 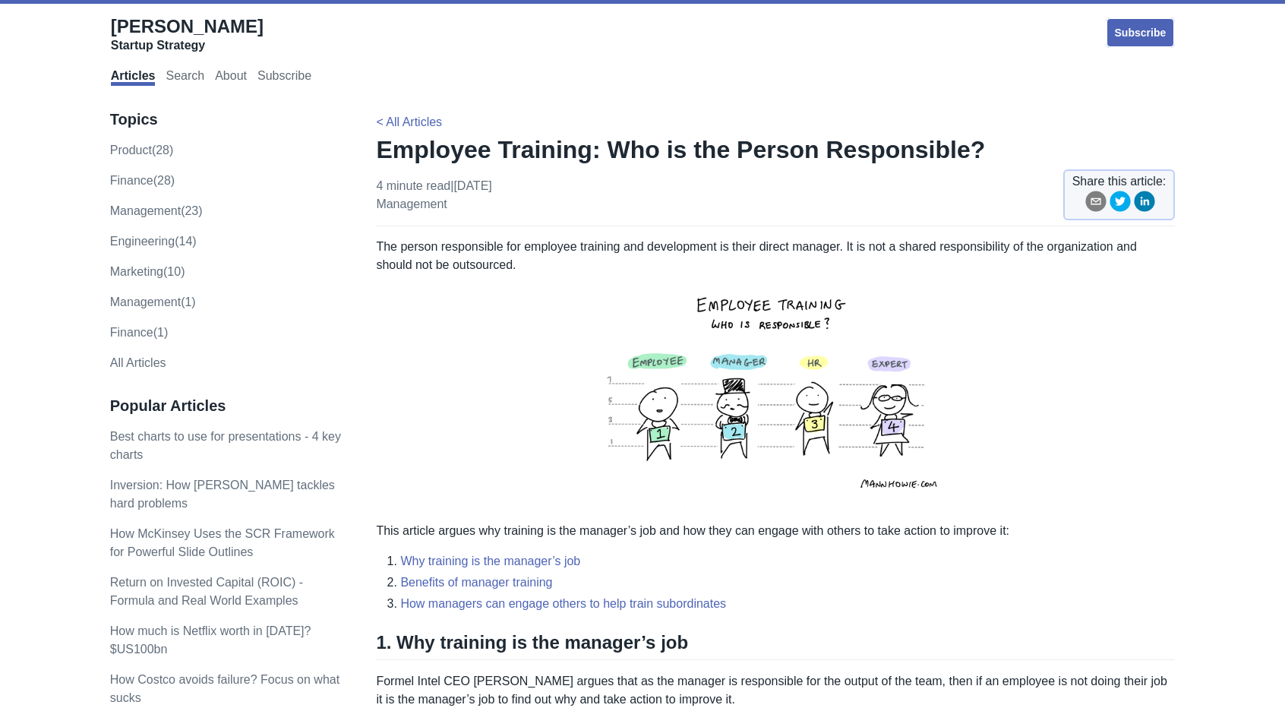 I want to click on h2: 1. Why training is the manager’s job, so click(x=775, y=645).